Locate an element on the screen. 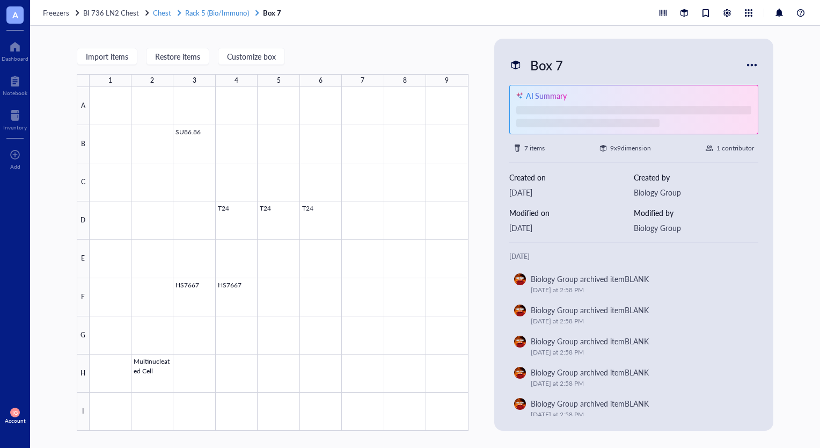 The image size is (820, 448). div: 4 is located at coordinates (236, 80).